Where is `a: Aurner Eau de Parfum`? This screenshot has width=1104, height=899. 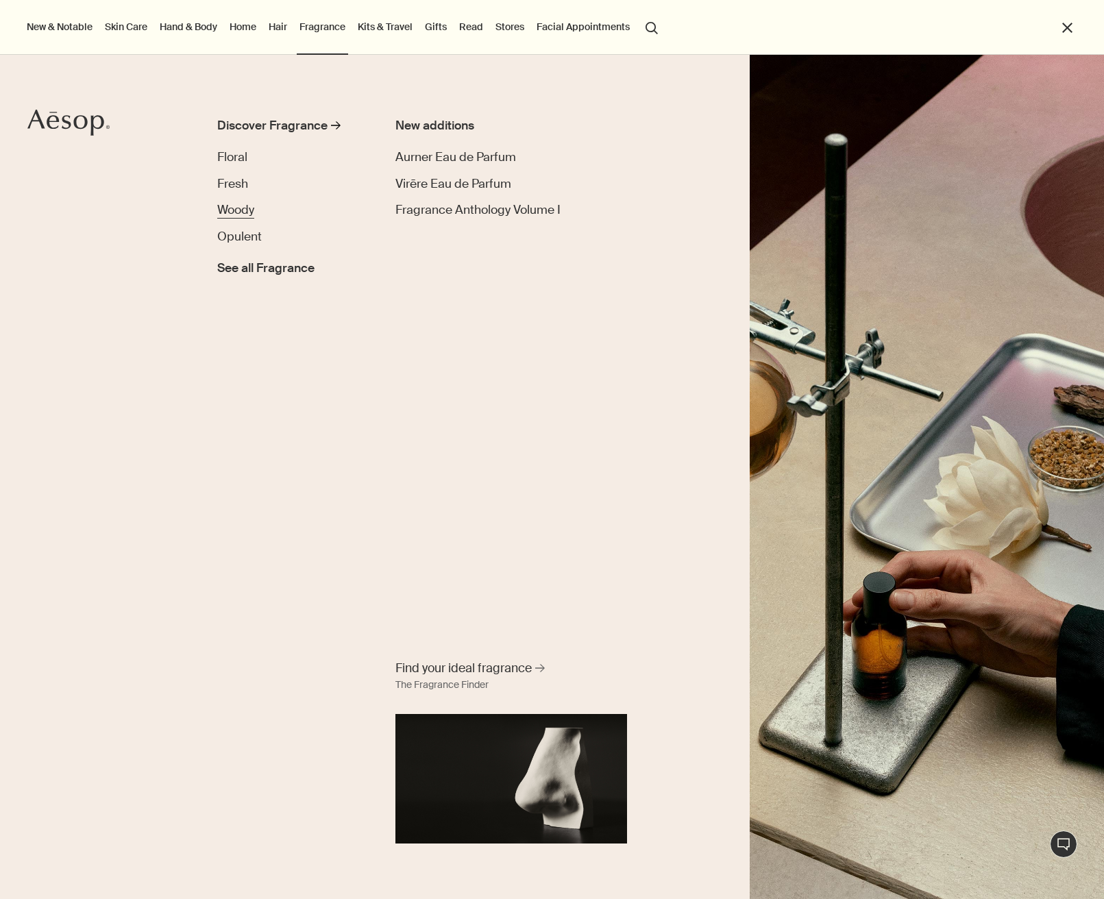
a: Aurner Eau de Parfum is located at coordinates (456, 157).